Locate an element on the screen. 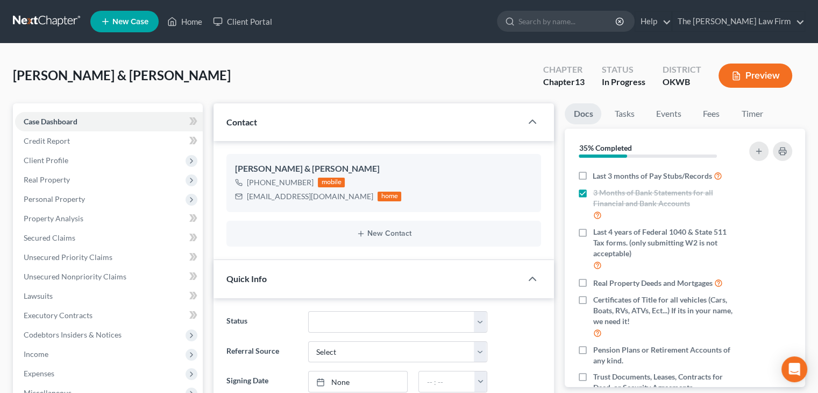 Image resolution: width=818 pixels, height=393 pixels. span: Certificates of Title for all vehicles (Cars, Boats, RVs, ATVs, Ect...) If its in your name, we n... is located at coordinates (664, 310).